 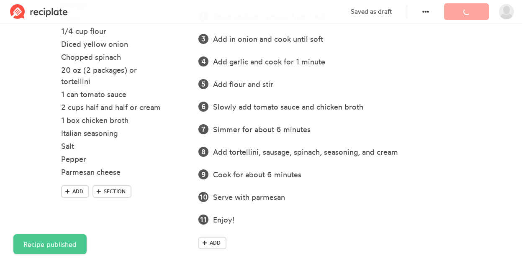 What do you see at coordinates (39, 12) in the screenshot?
I see `img: Reciplate` at bounding box center [39, 12].